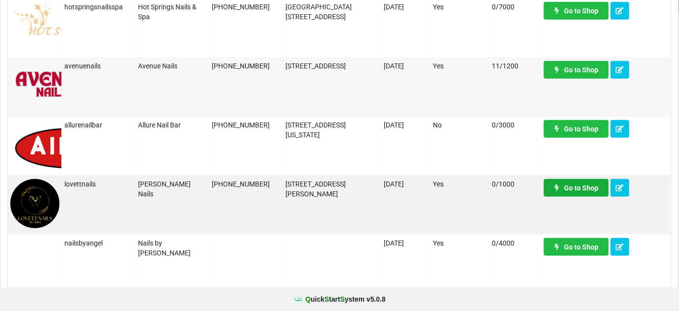  What do you see at coordinates (513, 66) in the screenshot?
I see `div: 11/1200` at bounding box center [513, 66].